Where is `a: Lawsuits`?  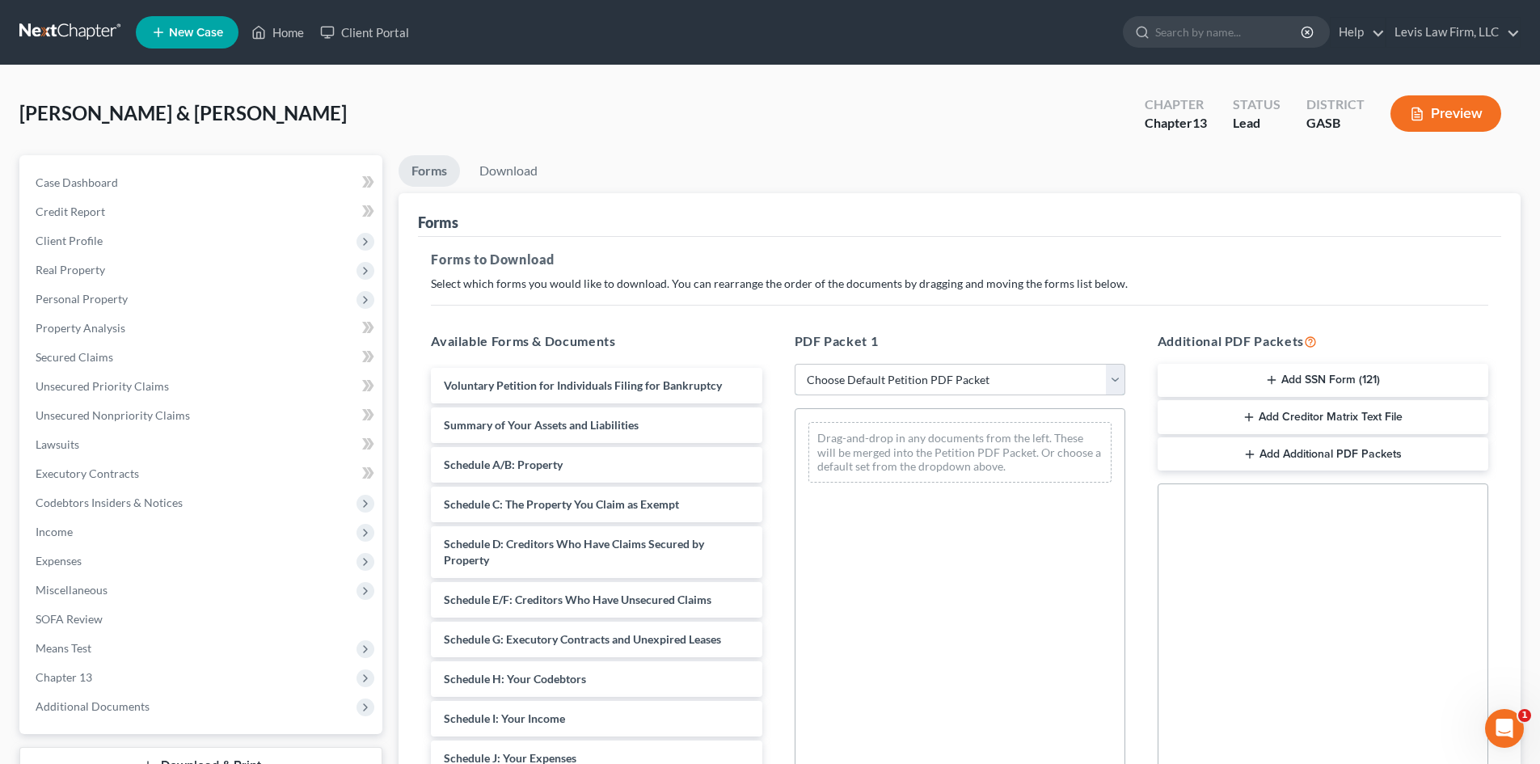
a: Lawsuits is located at coordinates (202, 445).